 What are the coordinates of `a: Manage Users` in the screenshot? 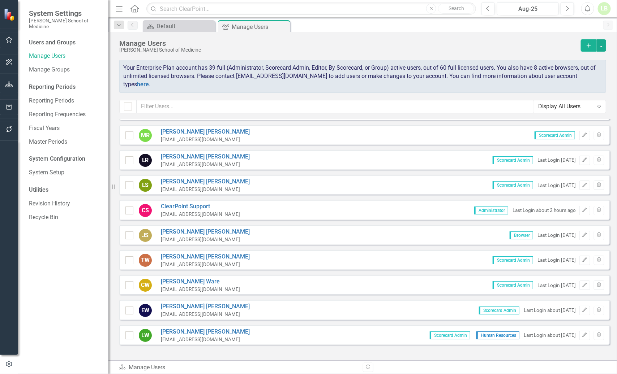 It's located at (65, 56).